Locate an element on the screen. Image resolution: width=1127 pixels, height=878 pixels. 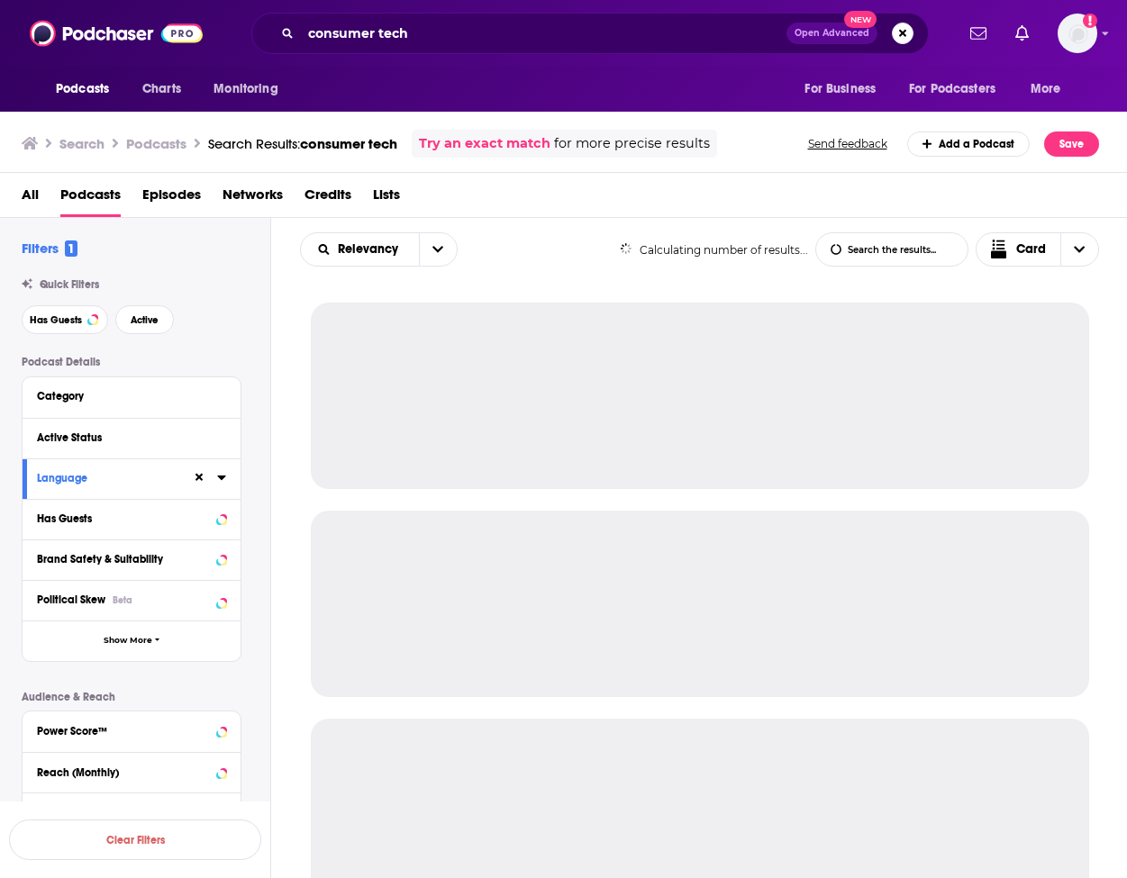
a: Networks is located at coordinates (252, 198).